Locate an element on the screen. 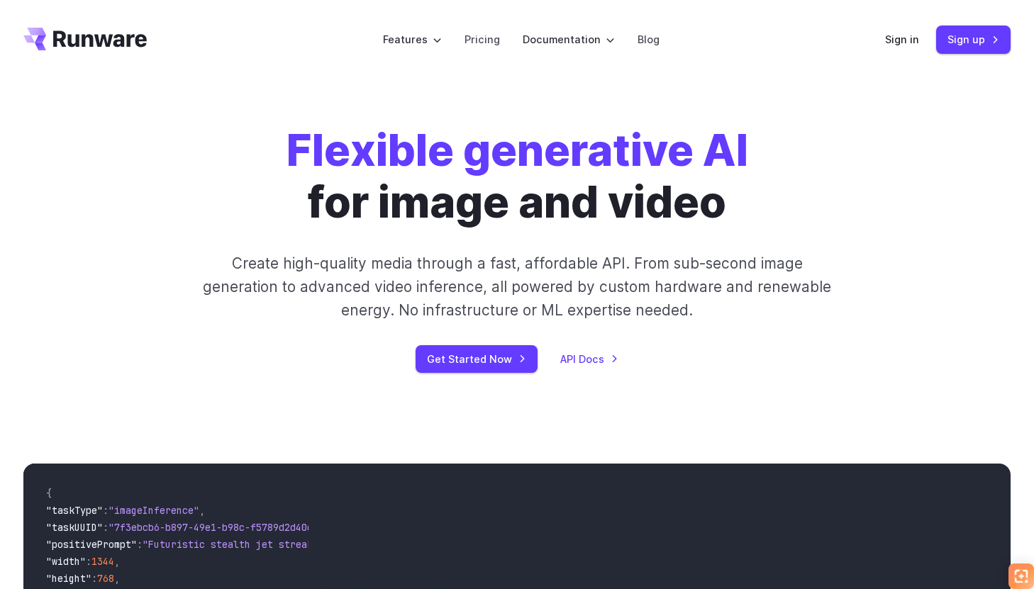 The image size is (1034, 589). strong: Flexible generative AI is located at coordinates (517, 150).